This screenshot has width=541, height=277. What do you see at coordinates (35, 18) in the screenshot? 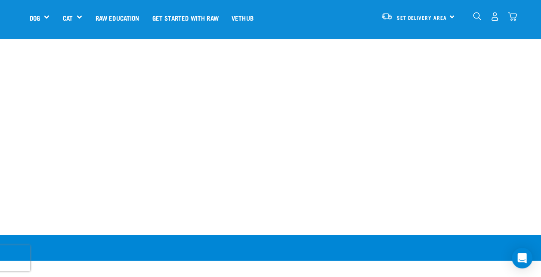
I see `a: Dog` at bounding box center [35, 18].